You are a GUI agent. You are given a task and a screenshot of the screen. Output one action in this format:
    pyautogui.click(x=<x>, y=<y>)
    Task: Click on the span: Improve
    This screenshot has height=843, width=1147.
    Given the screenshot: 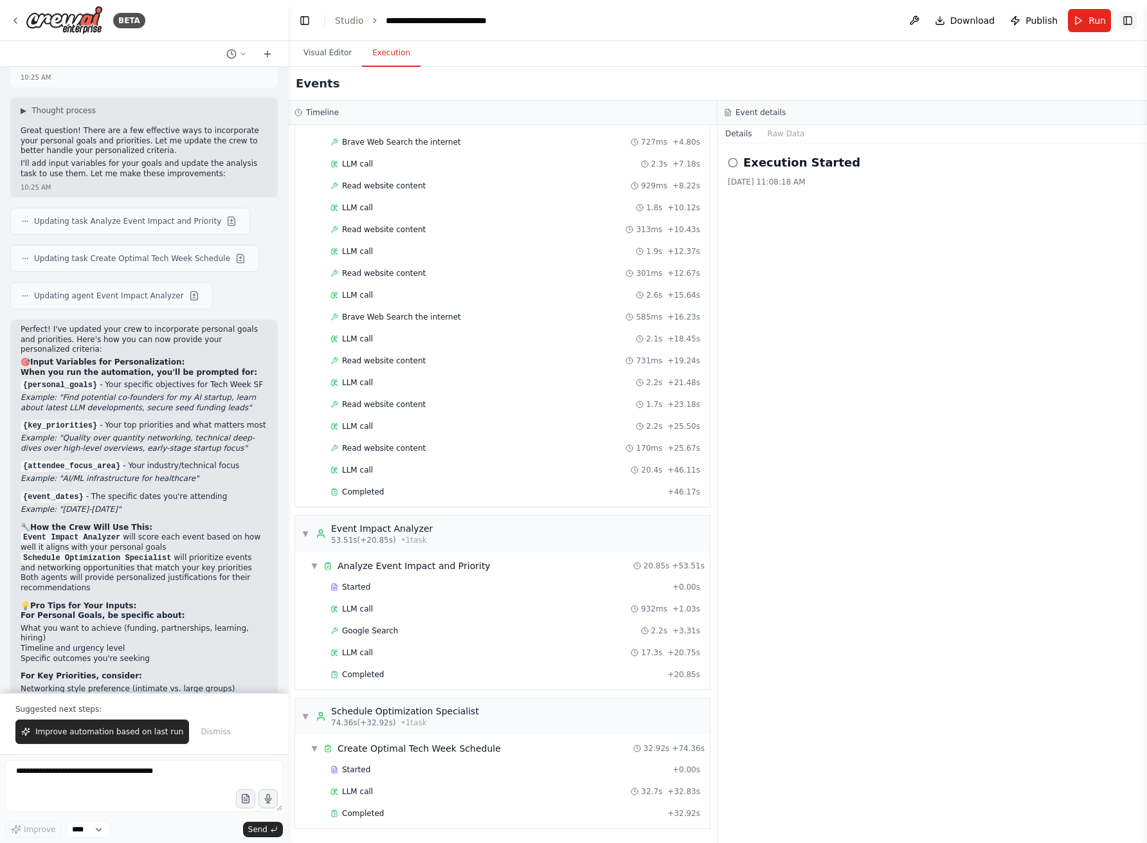 What is the action you would take?
    pyautogui.click(x=39, y=830)
    